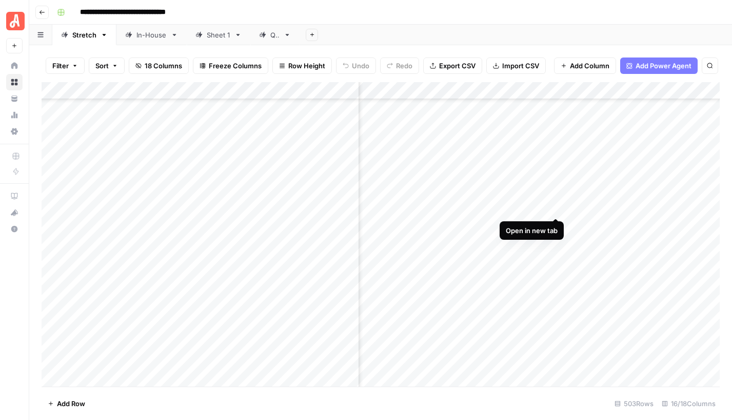 The width and height of the screenshot is (732, 420). What do you see at coordinates (219, 35) in the screenshot?
I see `a: Sheet 1` at bounding box center [219, 35].